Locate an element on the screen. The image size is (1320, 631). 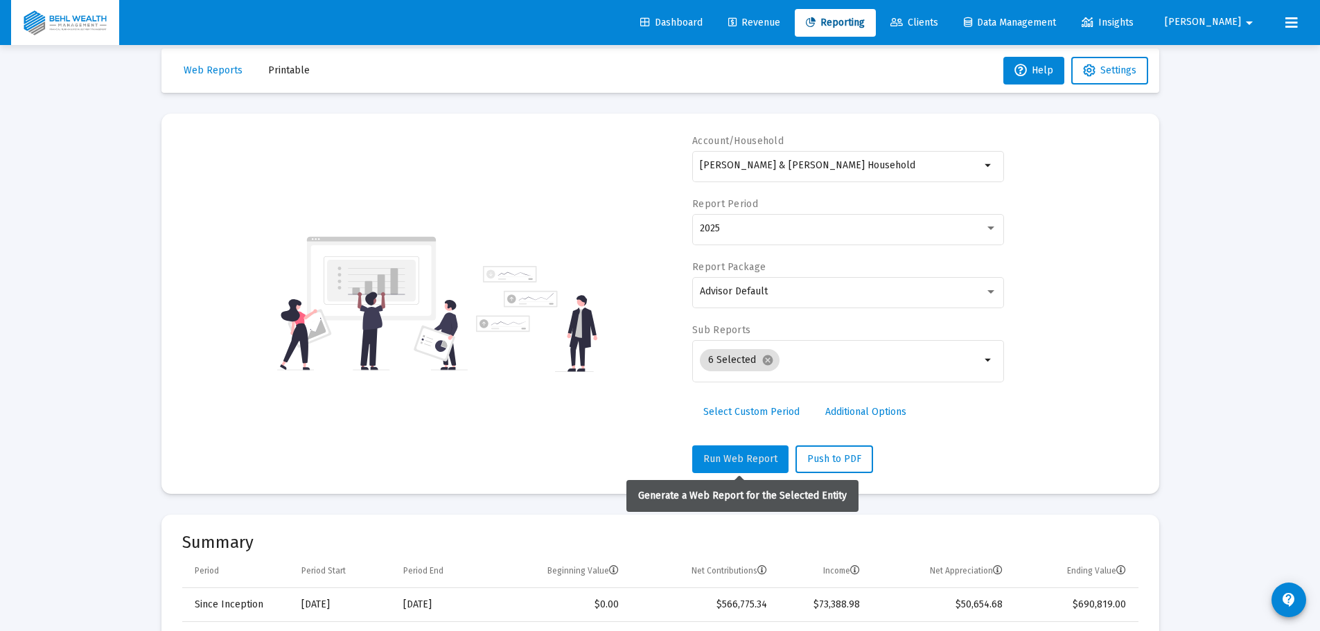
td: $50,654.68 is located at coordinates (941, 605).